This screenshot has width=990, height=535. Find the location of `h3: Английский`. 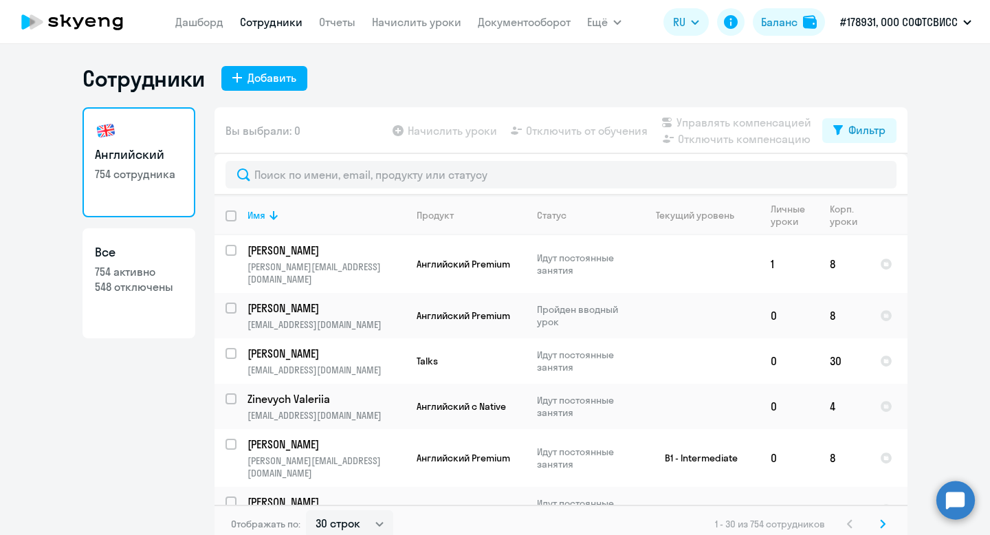

h3: Английский is located at coordinates (139, 155).